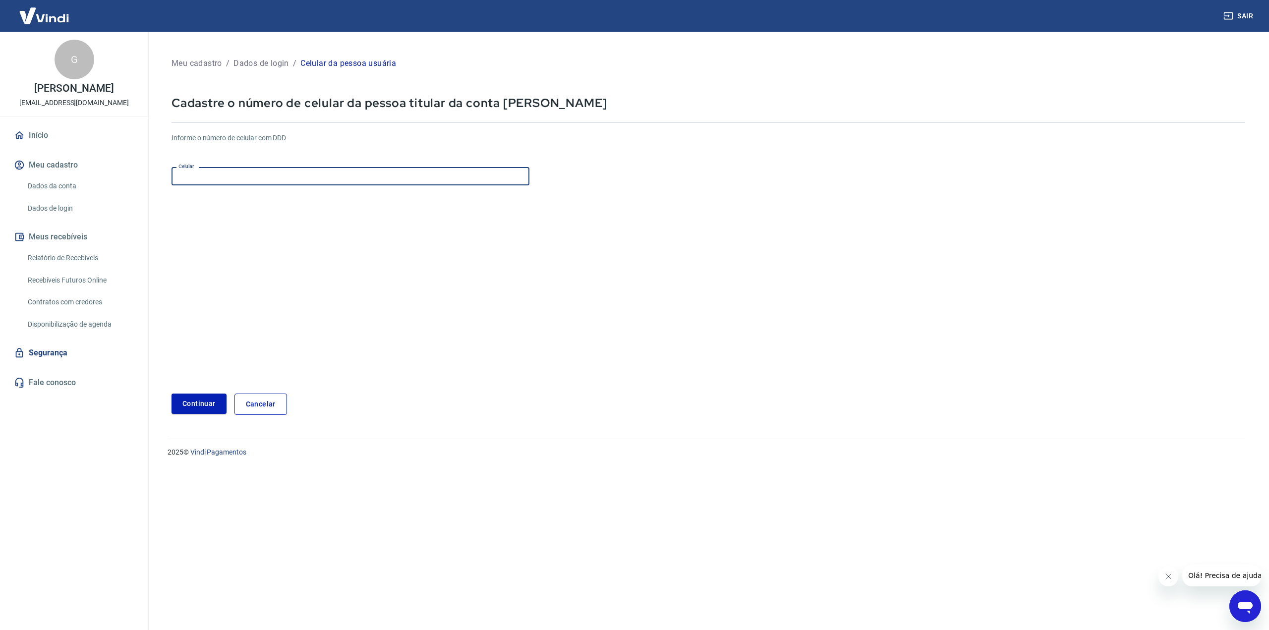  I want to click on span: Olá! Precisa de ajuda?, so click(45, 11).